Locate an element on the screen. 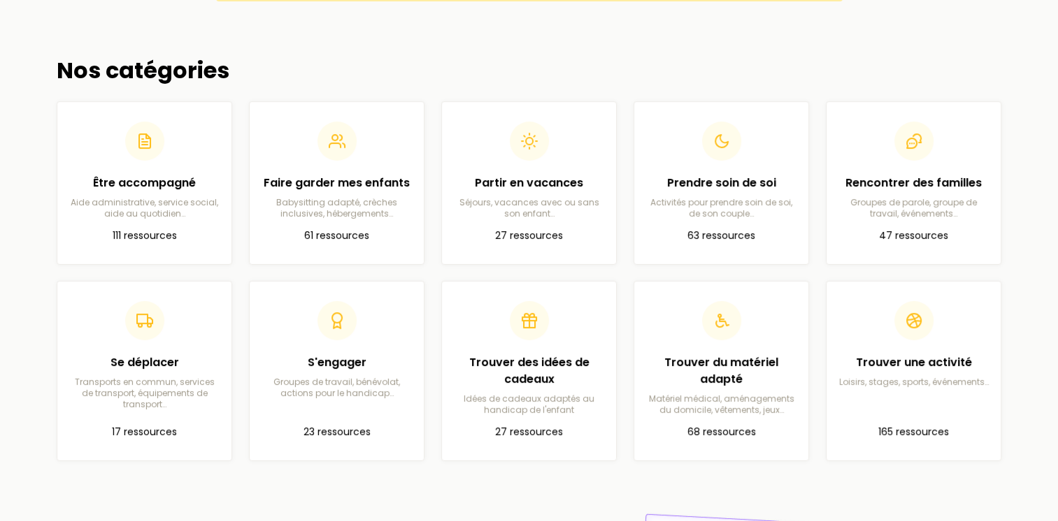 This screenshot has height=521, width=1058. p: 68 ressources is located at coordinates (721, 433).